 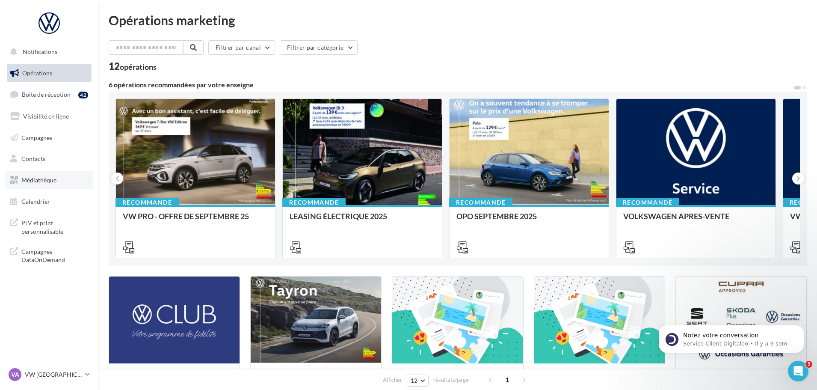 What do you see at coordinates (49, 226) in the screenshot?
I see `a: PLV et print personnalisable` at bounding box center [49, 226].